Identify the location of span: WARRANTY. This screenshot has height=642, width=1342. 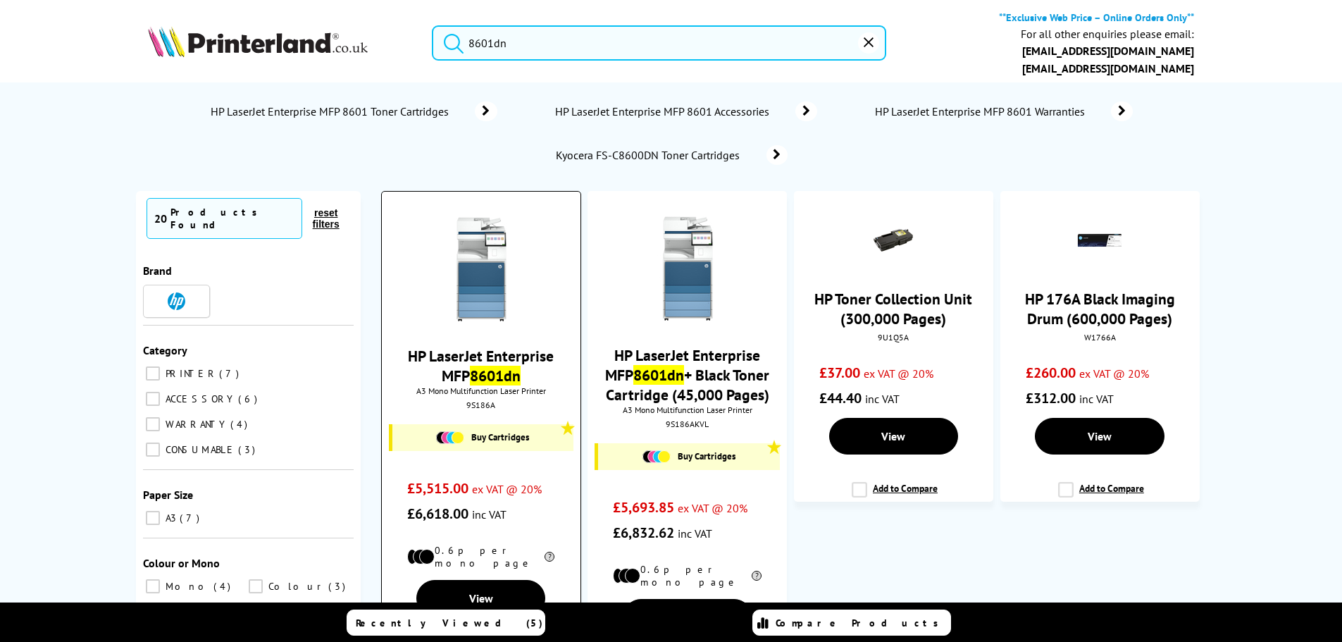
(195, 424).